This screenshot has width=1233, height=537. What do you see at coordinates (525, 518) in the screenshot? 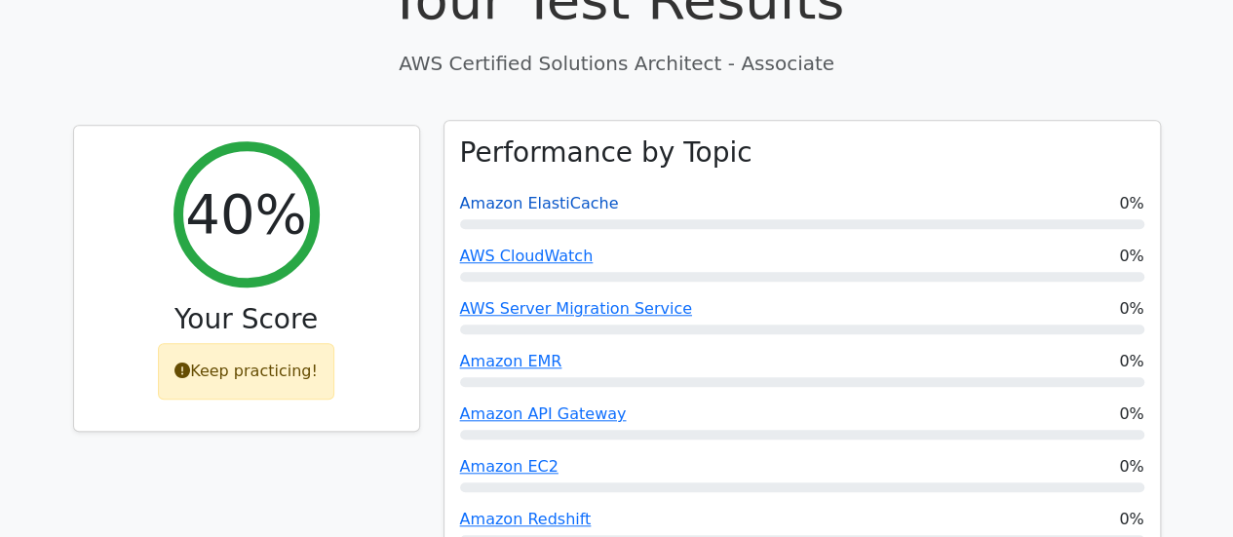
I see `a: Amazon Redshift` at bounding box center [525, 518].